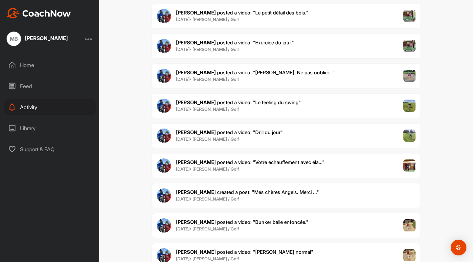  What do you see at coordinates (235, 42) in the screenshot?
I see `span: posted a video : " Exercice du jour. "` at bounding box center [235, 42].